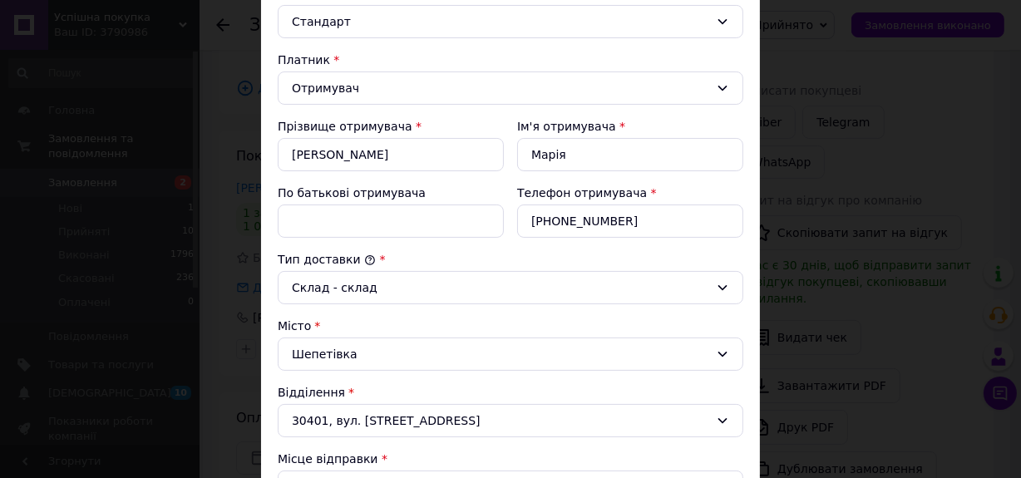  Describe the element at coordinates (511, 354) in the screenshot. I see `div: Шепетівка` at that location.